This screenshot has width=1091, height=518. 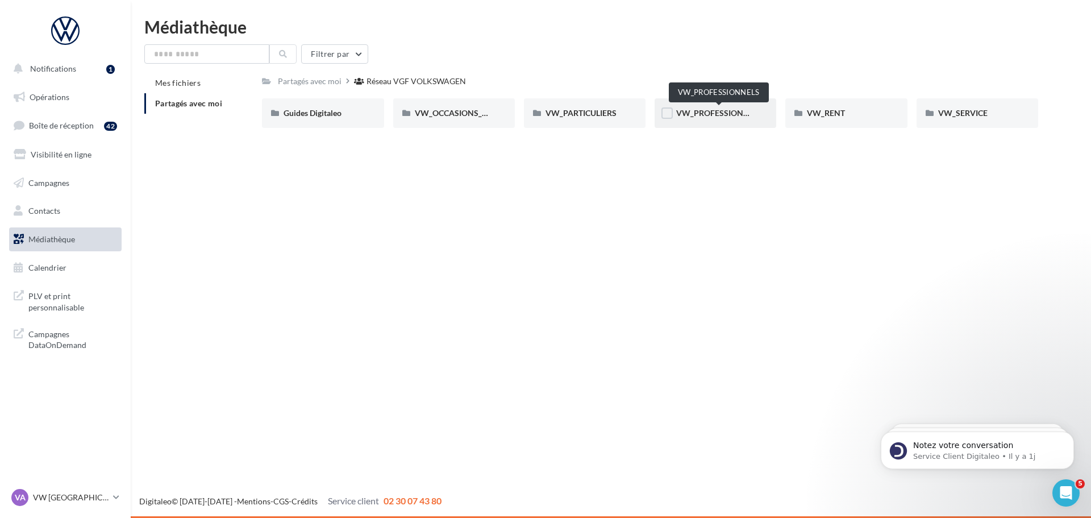 I want to click on a: Crédits, so click(x=305, y=501).